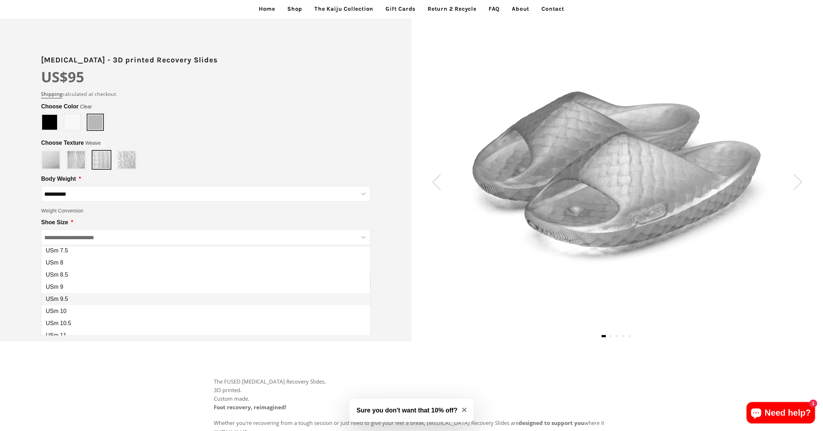  What do you see at coordinates (206, 251) in the screenshot?
I see `button: USm 7.5` at bounding box center [206, 251].